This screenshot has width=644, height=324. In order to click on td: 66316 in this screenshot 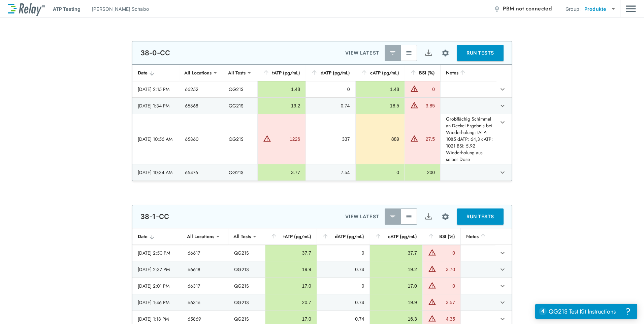, I will do `click(206, 303)`.